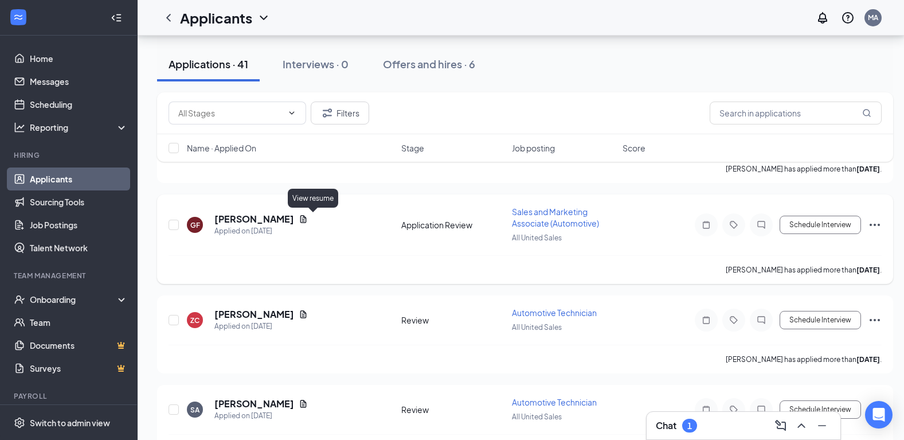 This screenshot has width=904, height=440. I want to click on svg: Notifications, so click(822, 18).